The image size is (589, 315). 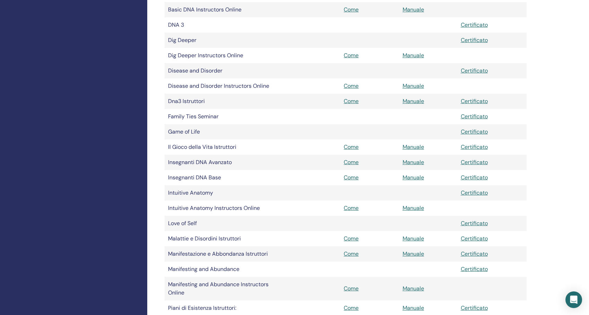 I want to click on td: Manifesting and Abundance Instructors Online, so click(x=227, y=288).